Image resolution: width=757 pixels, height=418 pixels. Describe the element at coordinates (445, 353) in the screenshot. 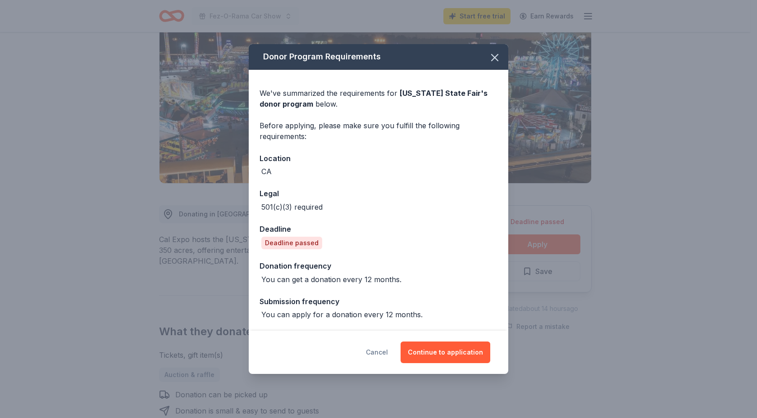

I see `button: Continue to application` at that location.